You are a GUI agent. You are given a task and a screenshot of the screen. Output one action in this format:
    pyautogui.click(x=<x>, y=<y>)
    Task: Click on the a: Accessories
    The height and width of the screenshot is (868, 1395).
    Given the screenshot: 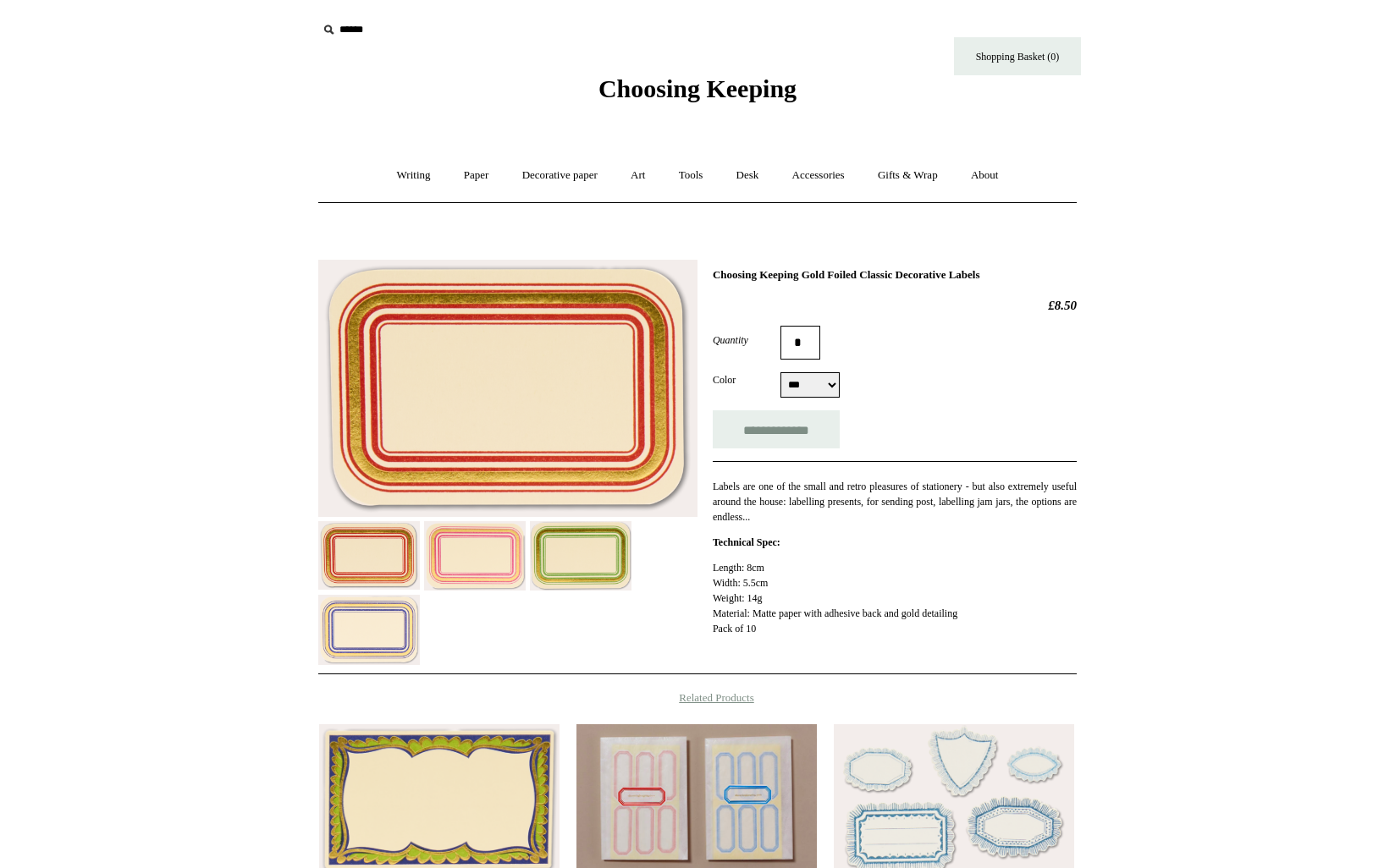 What is the action you would take?
    pyautogui.click(x=818, y=175)
    